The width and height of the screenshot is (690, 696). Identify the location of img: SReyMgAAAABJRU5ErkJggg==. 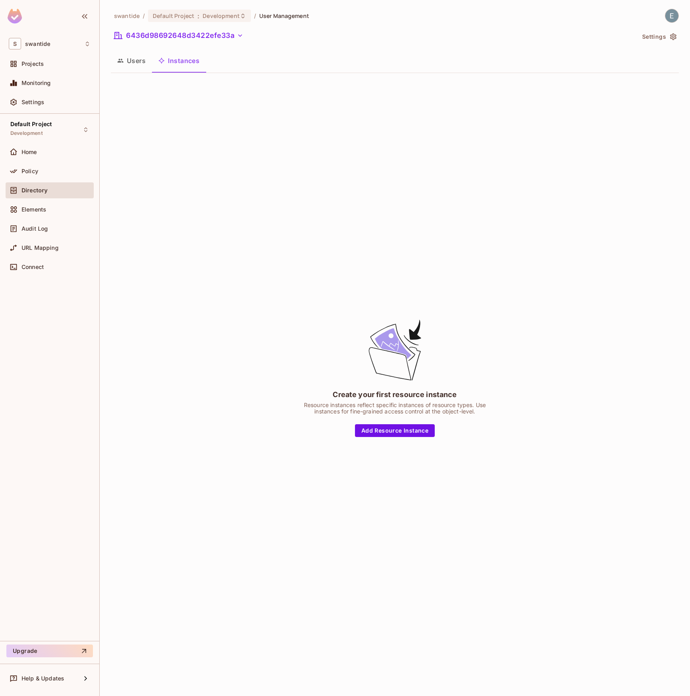
(15, 16).